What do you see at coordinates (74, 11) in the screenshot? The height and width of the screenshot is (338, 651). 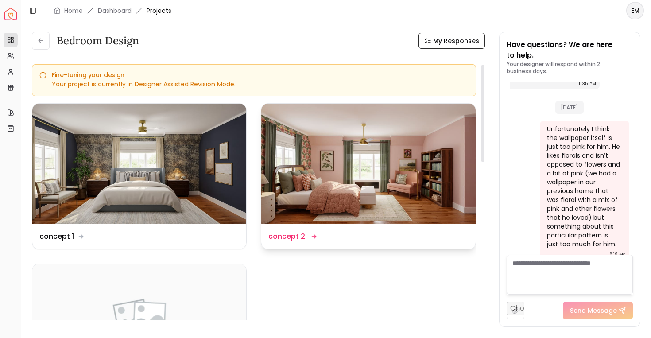 I see `a: Home` at bounding box center [74, 11].